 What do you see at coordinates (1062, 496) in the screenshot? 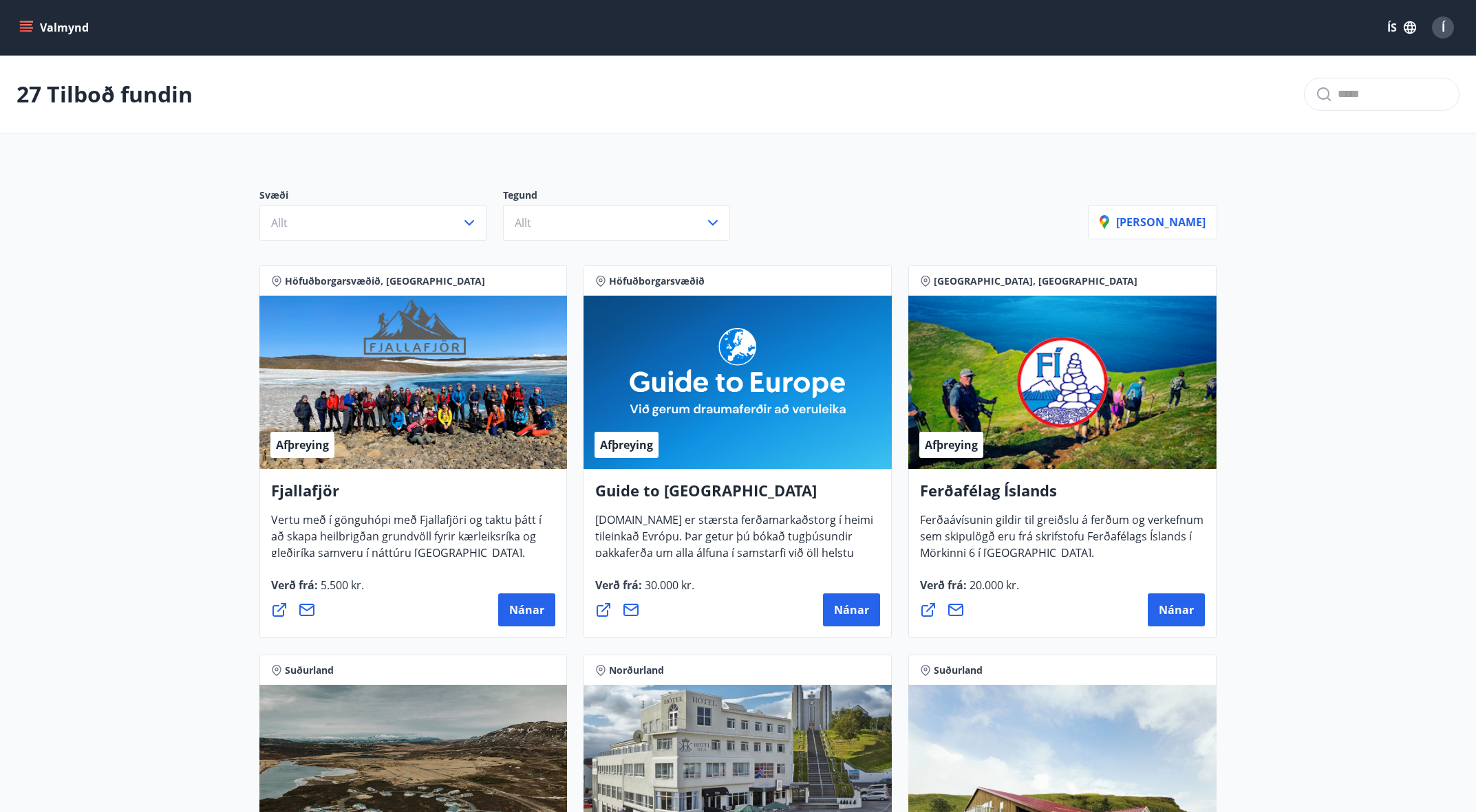
I see `h4: Ferðafélag Íslands` at bounding box center [1062, 496].